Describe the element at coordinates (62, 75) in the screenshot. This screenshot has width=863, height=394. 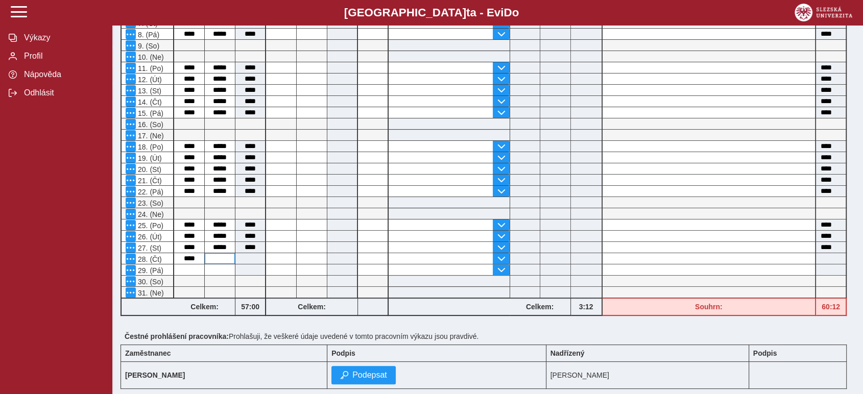
I see `span: Nápověda` at that location.